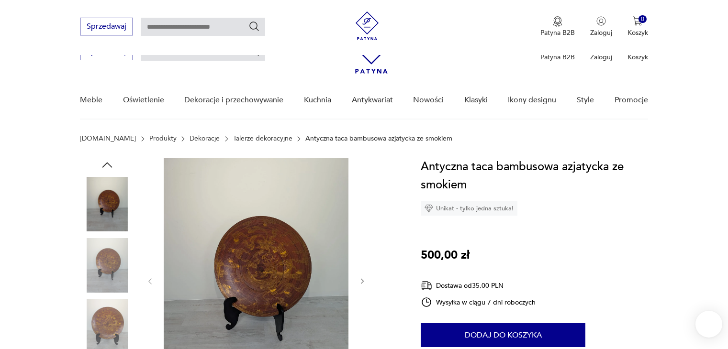 This screenshot has height=349, width=728. I want to click on div: Unikat - tylko jedna sztuka!, so click(469, 209).